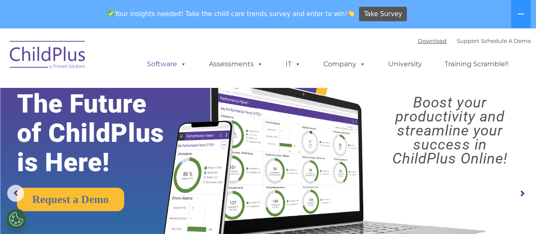  Describe the element at coordinates (167, 64) in the screenshot. I see `a: Software` at that location.